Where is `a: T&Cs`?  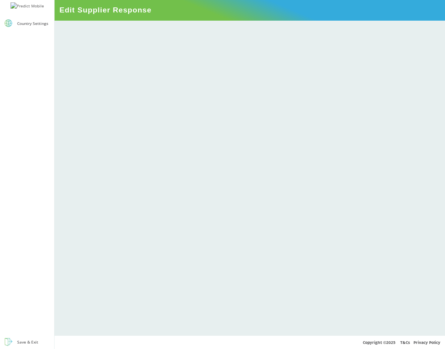 a: T&Cs is located at coordinates (405, 343).